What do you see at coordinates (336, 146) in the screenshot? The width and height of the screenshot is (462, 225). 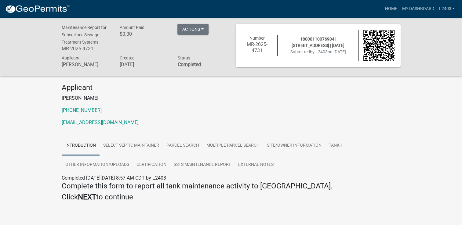 I see `a: Tank 1` at bounding box center [336, 146].